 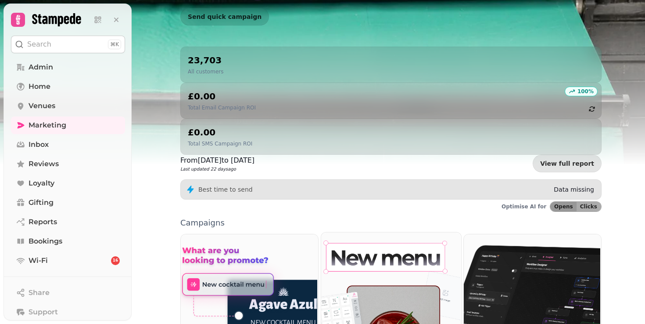 I want to click on a: Reports, so click(x=68, y=222).